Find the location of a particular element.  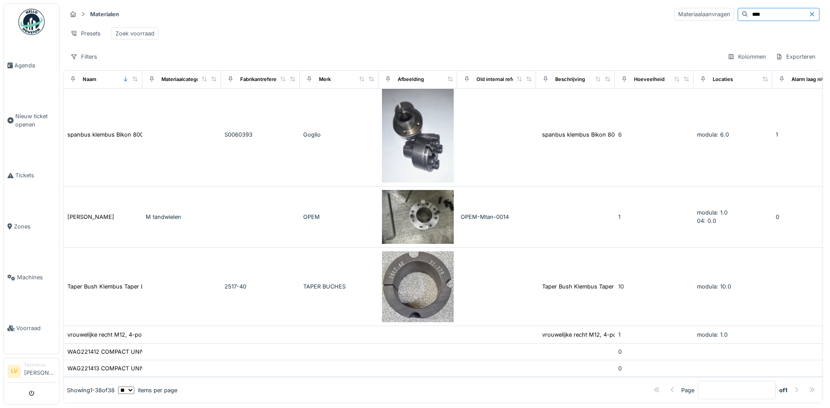

a: Machines is located at coordinates (31, 277).